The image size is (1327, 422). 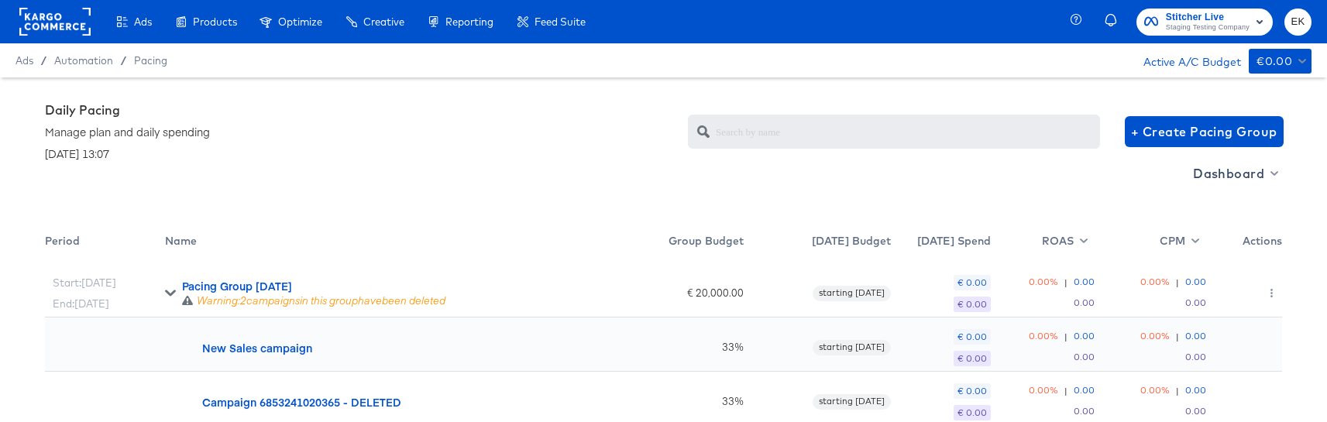 I want to click on span: Toggle Row Expanded, so click(x=170, y=293).